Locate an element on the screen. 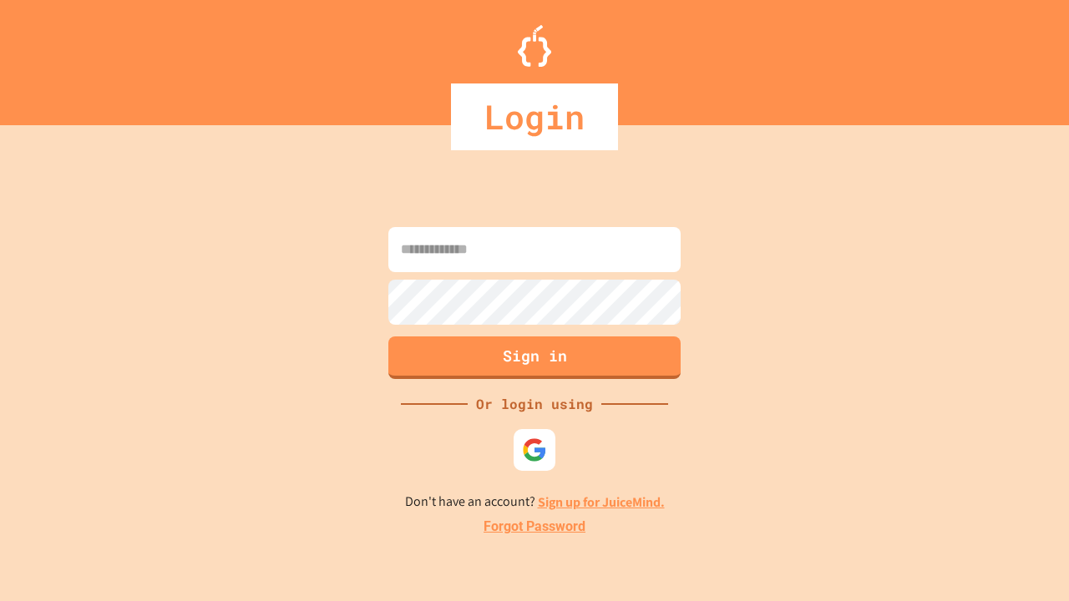 The image size is (1069, 601). p: Don't have an account? is located at coordinates (534, 502).